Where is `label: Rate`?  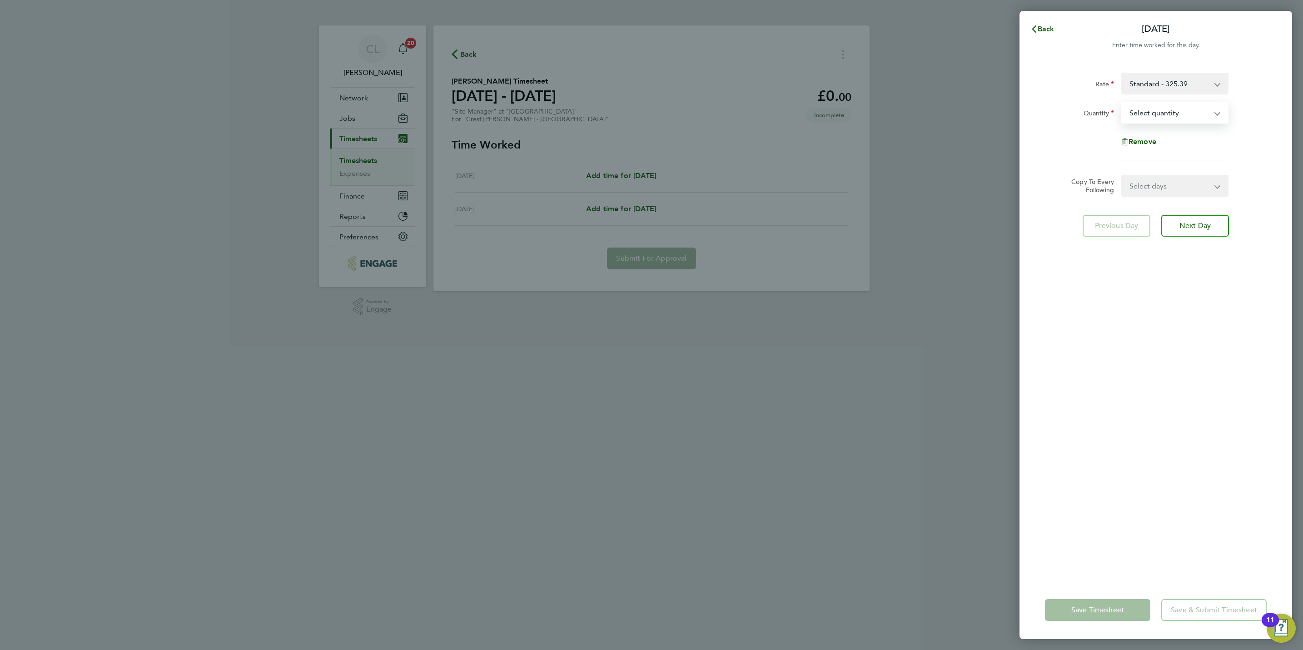
label: Rate is located at coordinates (1104, 85).